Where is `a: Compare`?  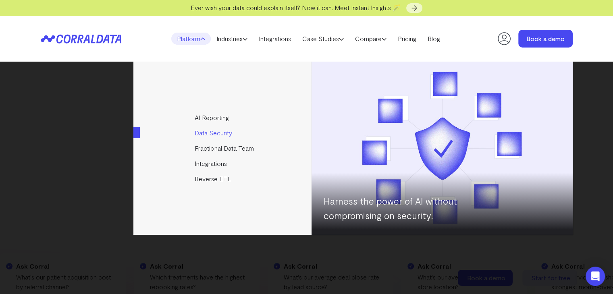
a: Compare is located at coordinates (371, 39).